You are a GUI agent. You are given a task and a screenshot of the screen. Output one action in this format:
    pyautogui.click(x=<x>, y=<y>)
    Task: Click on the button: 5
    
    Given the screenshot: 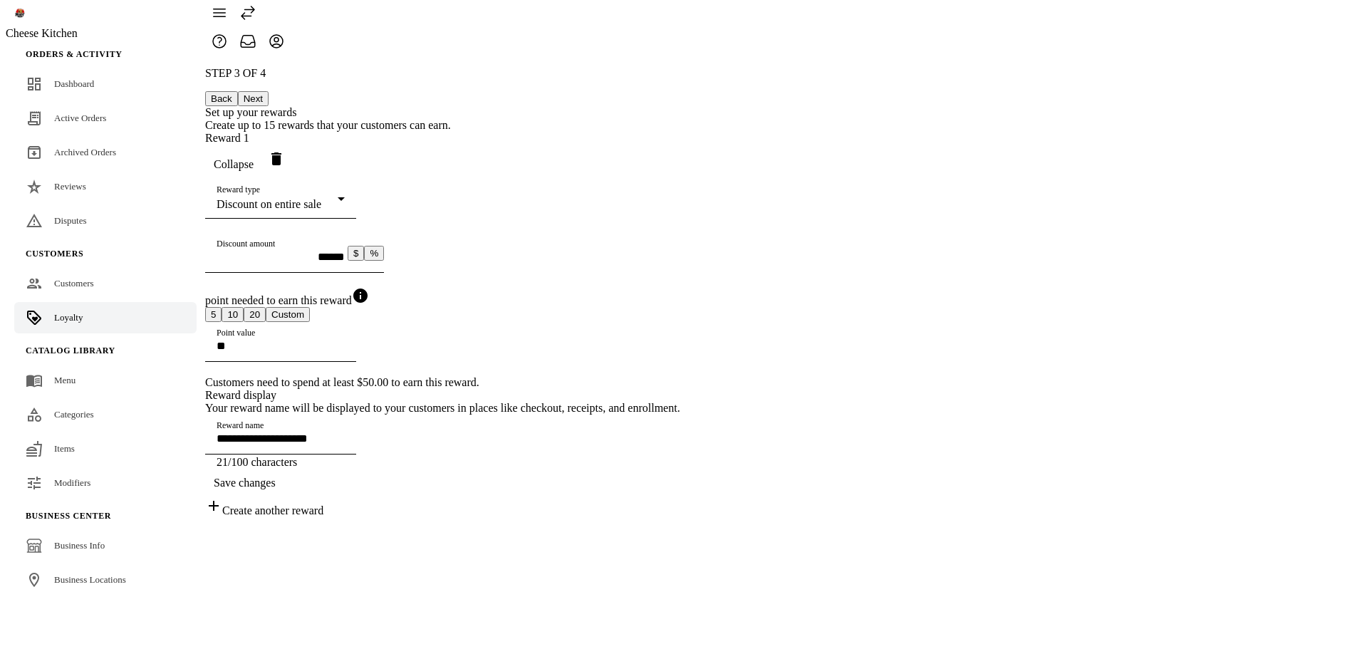 What is the action you would take?
    pyautogui.click(x=213, y=314)
    